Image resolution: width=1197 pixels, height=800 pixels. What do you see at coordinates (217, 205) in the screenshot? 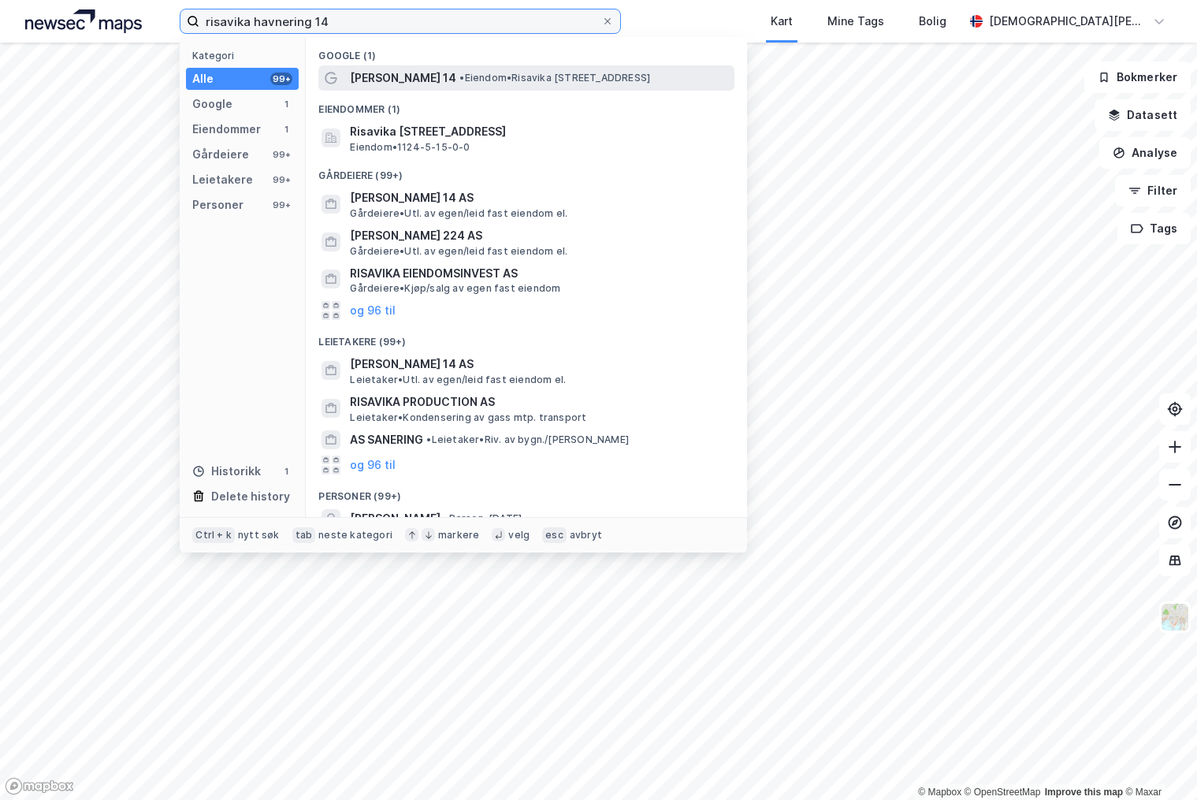
I see `div: Personer` at bounding box center [217, 205].